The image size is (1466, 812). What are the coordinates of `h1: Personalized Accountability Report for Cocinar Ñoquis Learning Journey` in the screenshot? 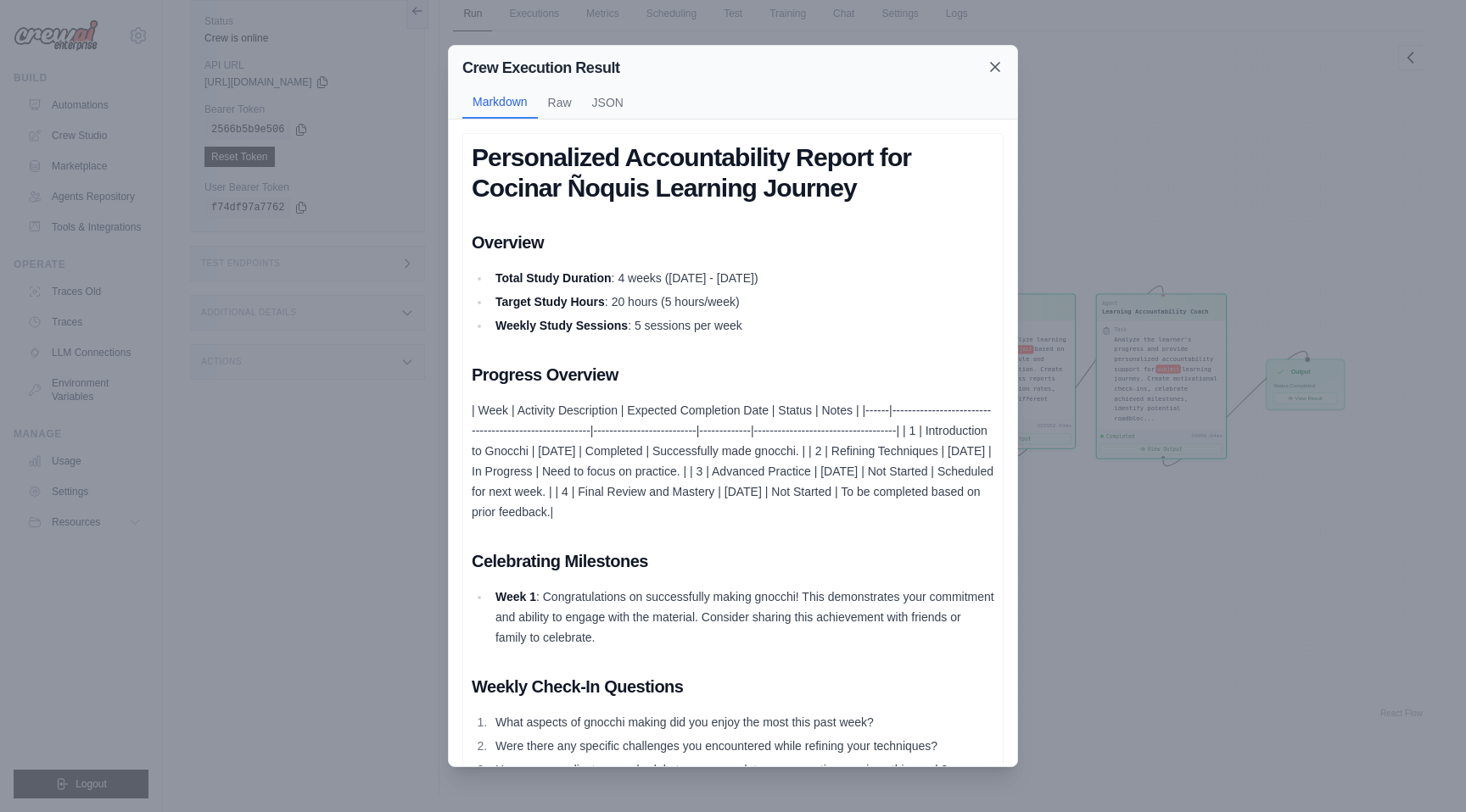 It's located at (733, 173).